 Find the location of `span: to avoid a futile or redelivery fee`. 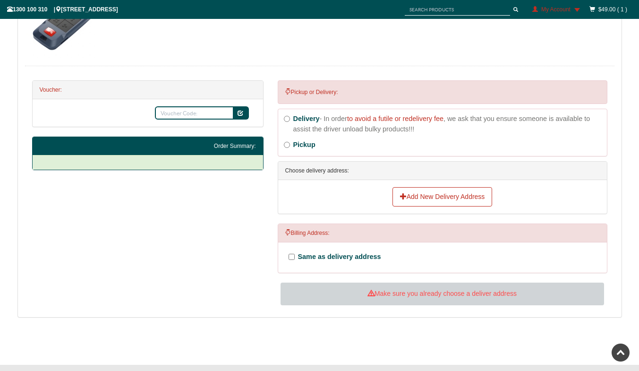

span: to avoid a futile or redelivery fee is located at coordinates (395, 119).